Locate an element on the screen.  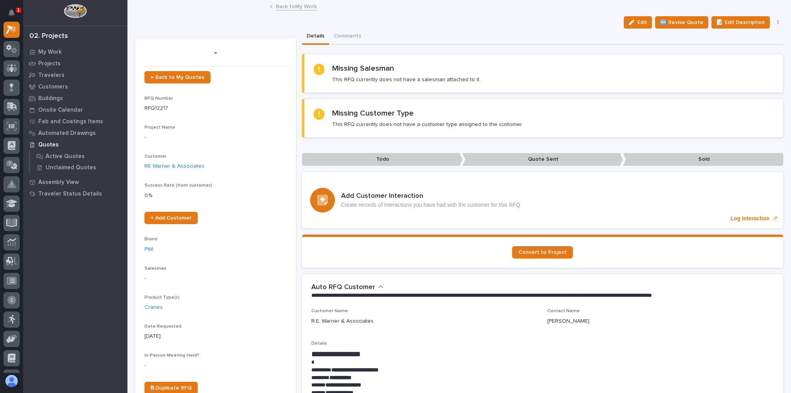
h3: Add Customer Interaction is located at coordinates (431, 196).